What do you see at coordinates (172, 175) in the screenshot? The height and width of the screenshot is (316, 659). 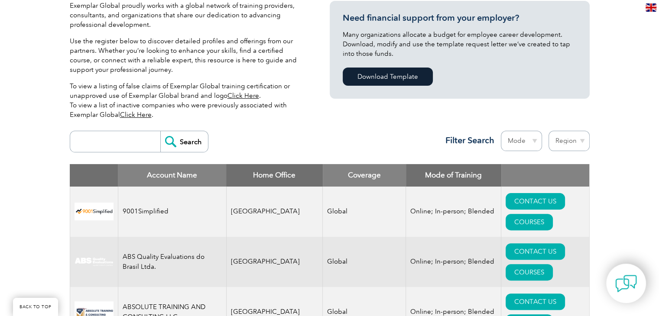 I see `th: Account Name: activate to sort column descending` at bounding box center [172, 175].